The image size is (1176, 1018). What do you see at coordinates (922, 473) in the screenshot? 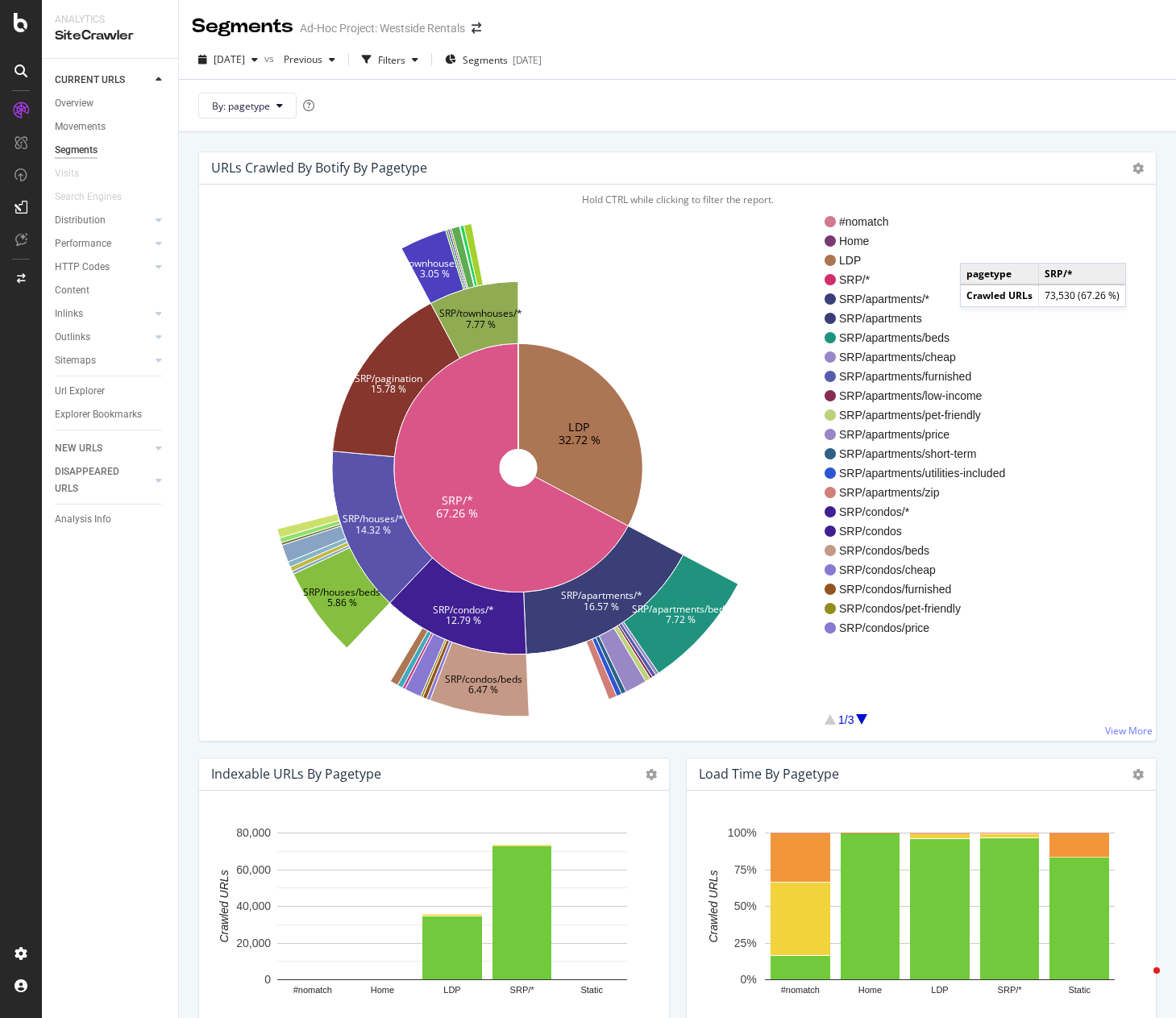
I see `span: SRP/apartments/utilities-included` at bounding box center [922, 473].